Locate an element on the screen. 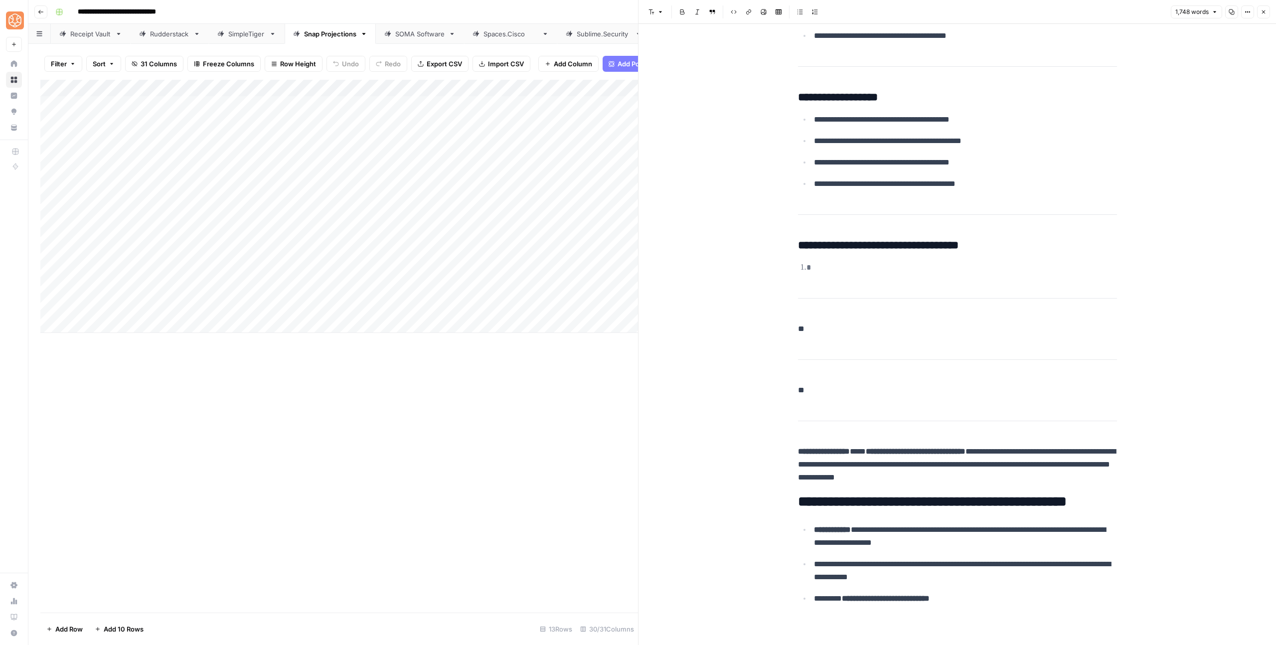  span: Add Column is located at coordinates (573, 64).